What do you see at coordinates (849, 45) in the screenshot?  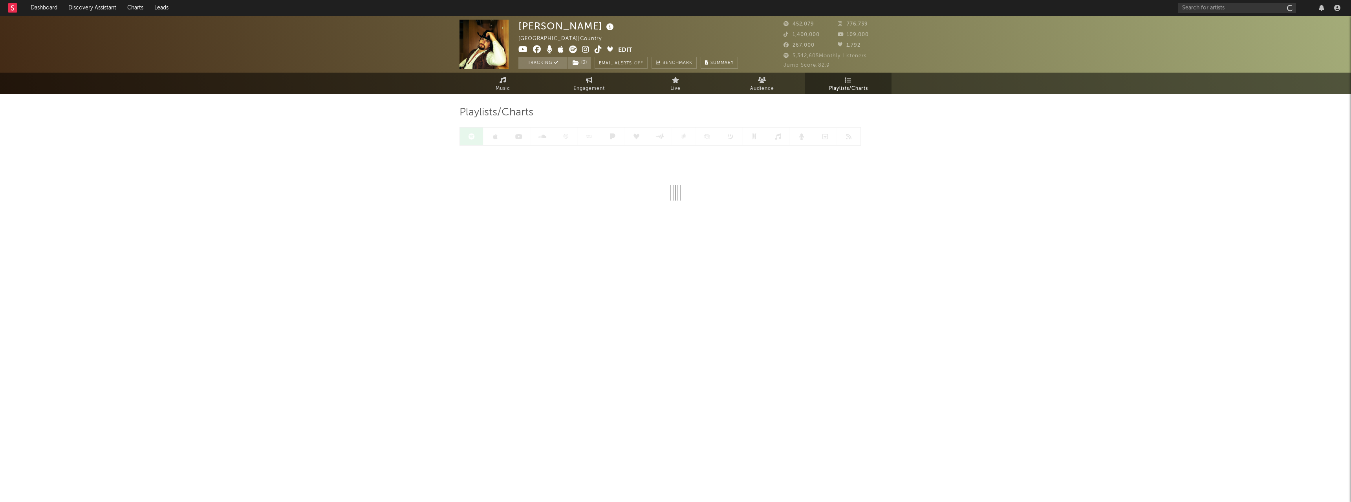 I see `span: 1,792` at bounding box center [849, 45].